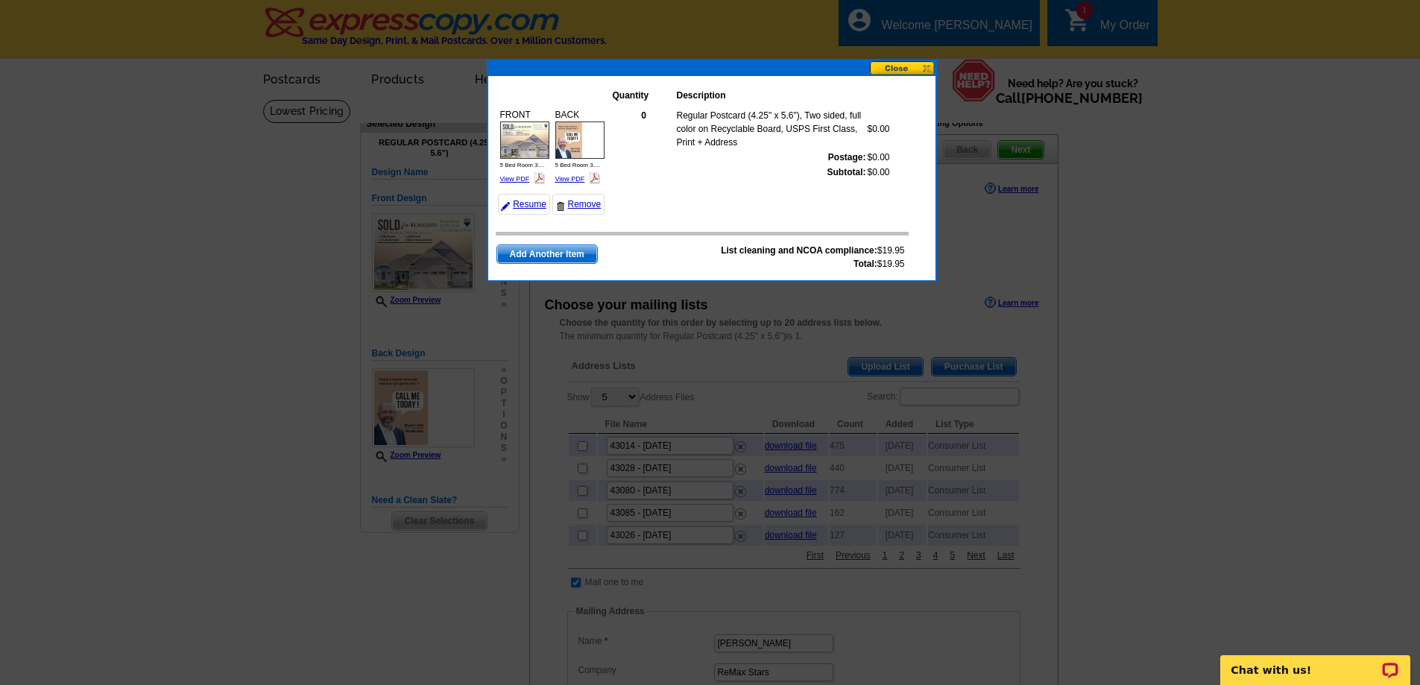 This screenshot has height=685, width=1420. Describe the element at coordinates (524, 204) in the screenshot. I see `a: Resume` at that location.